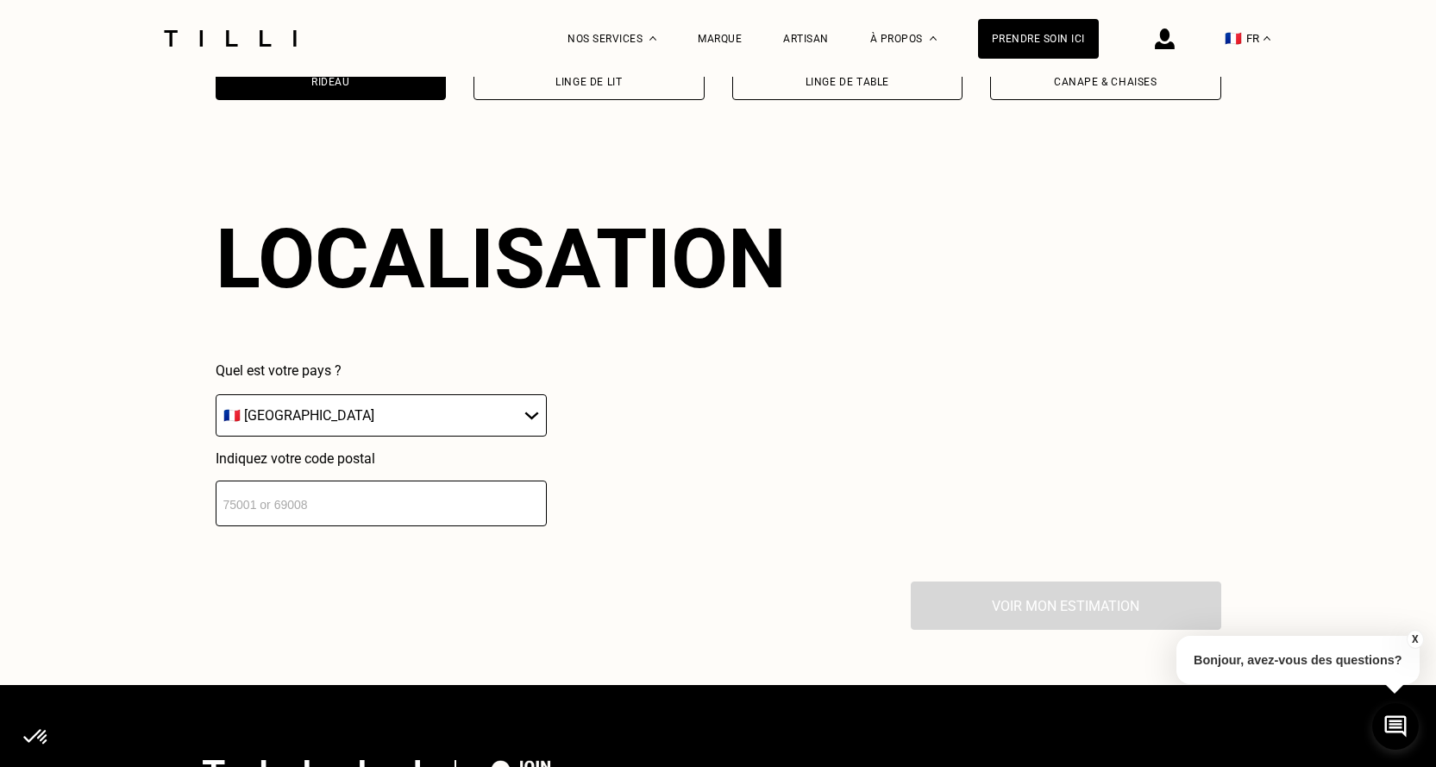  I want to click on div: Artisan, so click(806, 39).